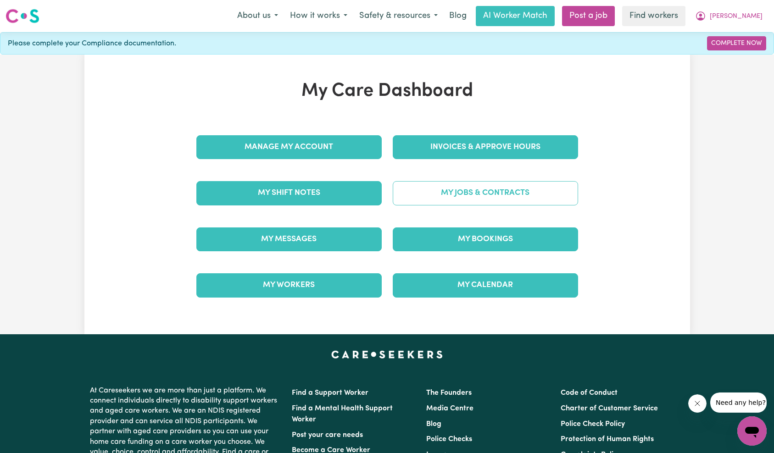 The image size is (774, 453). I want to click on a: Police Check Policy, so click(593, 424).